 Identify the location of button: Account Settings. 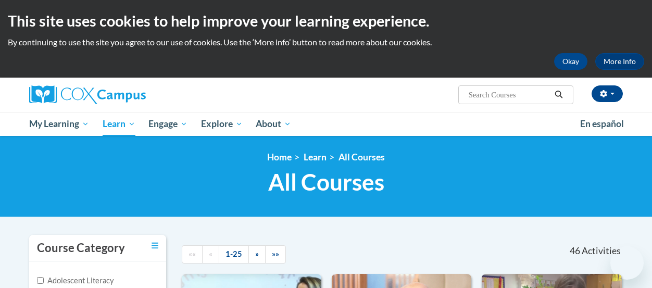
(607, 94).